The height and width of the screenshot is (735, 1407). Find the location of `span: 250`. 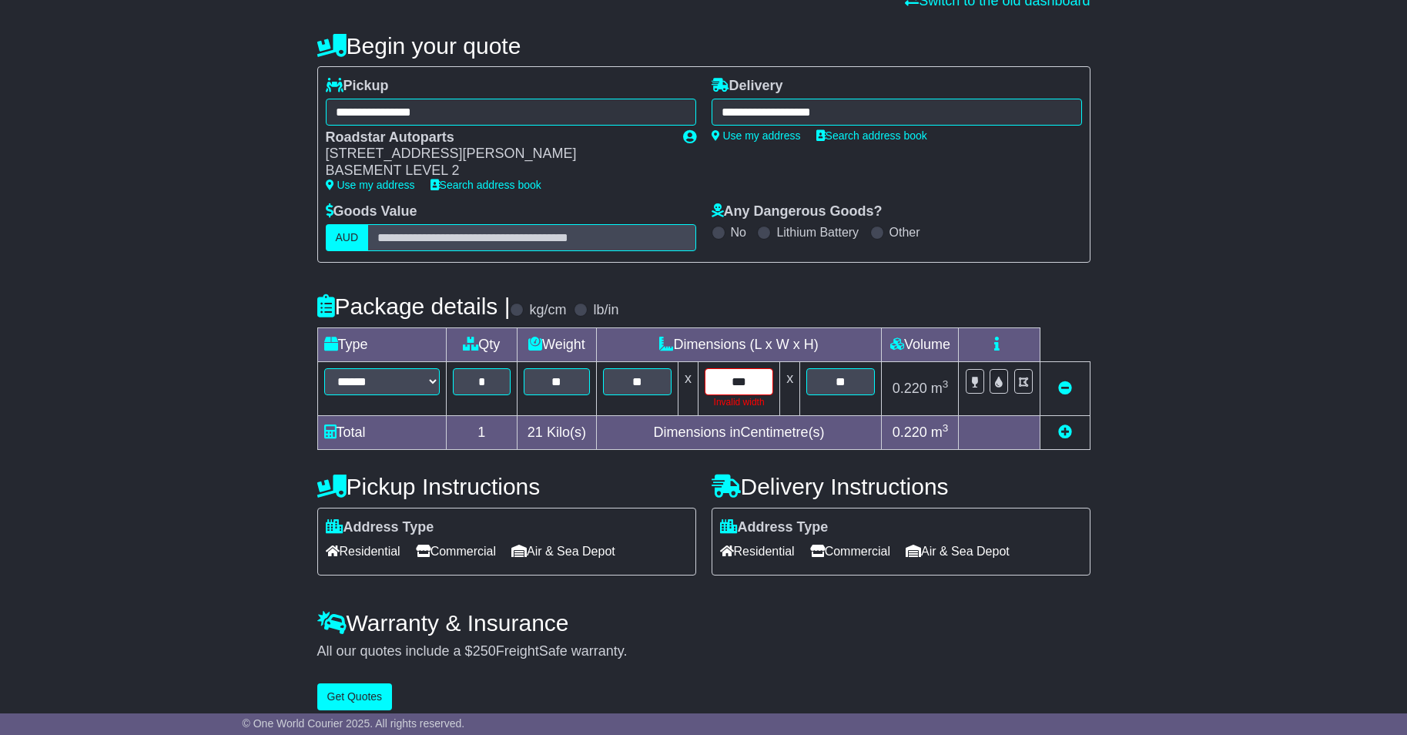

span: 250 is located at coordinates (484, 651).